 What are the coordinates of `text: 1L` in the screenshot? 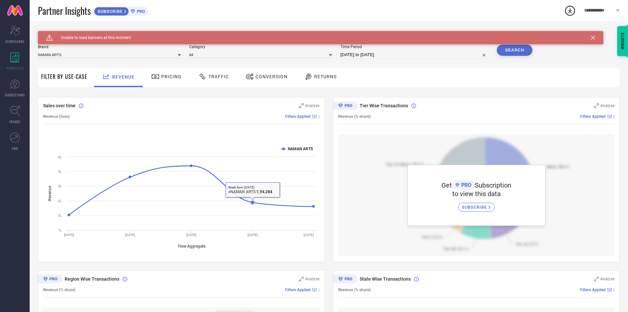 It's located at (60, 230).